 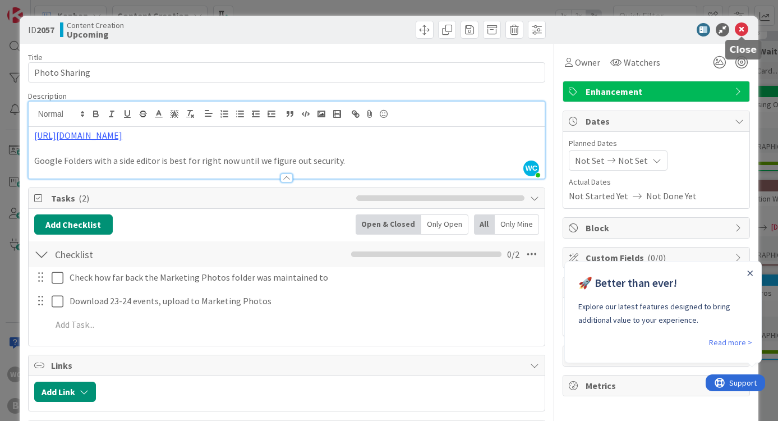 I want to click on span: Not Started Yet, so click(x=599, y=196).